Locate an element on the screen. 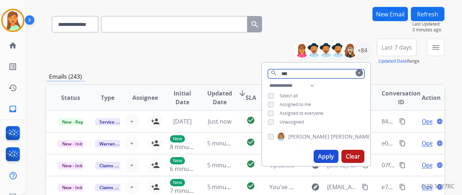  mat-icon: menu is located at coordinates (435, 47).